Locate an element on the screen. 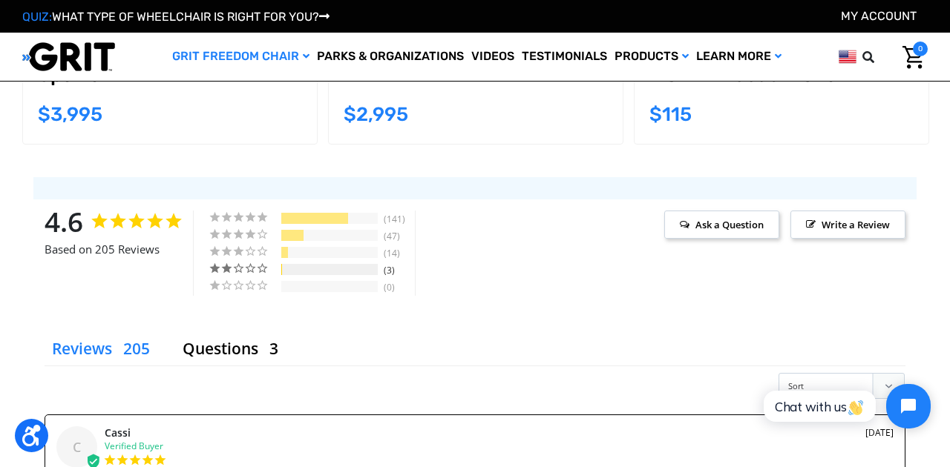 The height and width of the screenshot is (467, 950). a: Testimonials is located at coordinates (564, 56).